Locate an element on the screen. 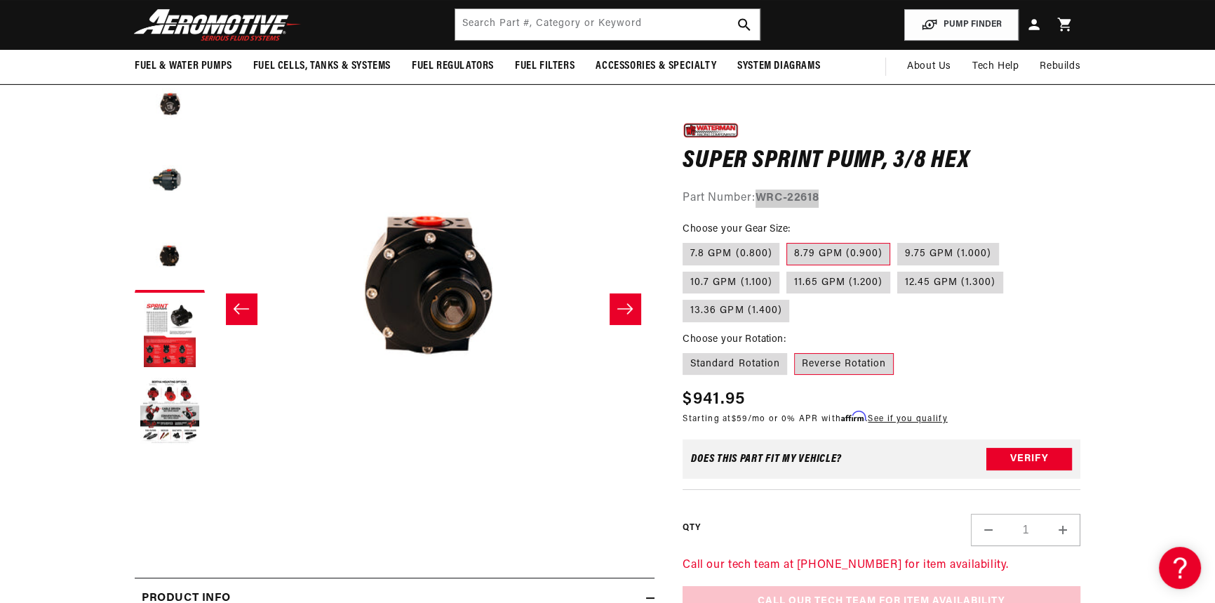  span: About Us is located at coordinates (929, 66).